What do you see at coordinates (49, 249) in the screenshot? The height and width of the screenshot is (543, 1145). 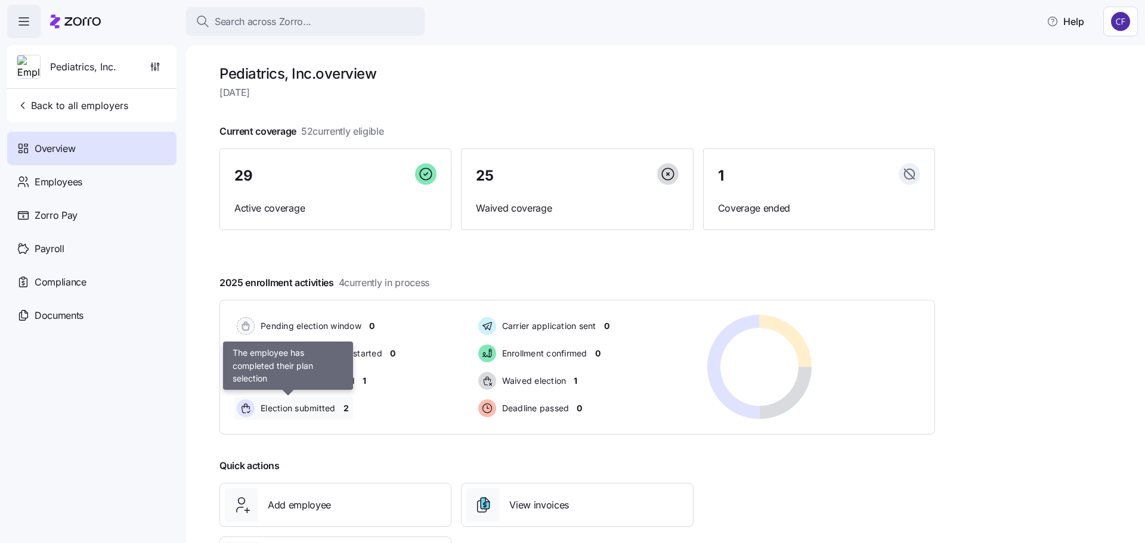 I see `span: Payroll` at bounding box center [49, 249].